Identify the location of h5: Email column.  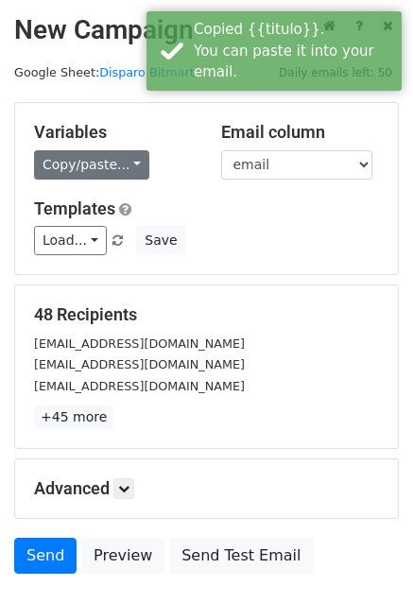
(301, 132).